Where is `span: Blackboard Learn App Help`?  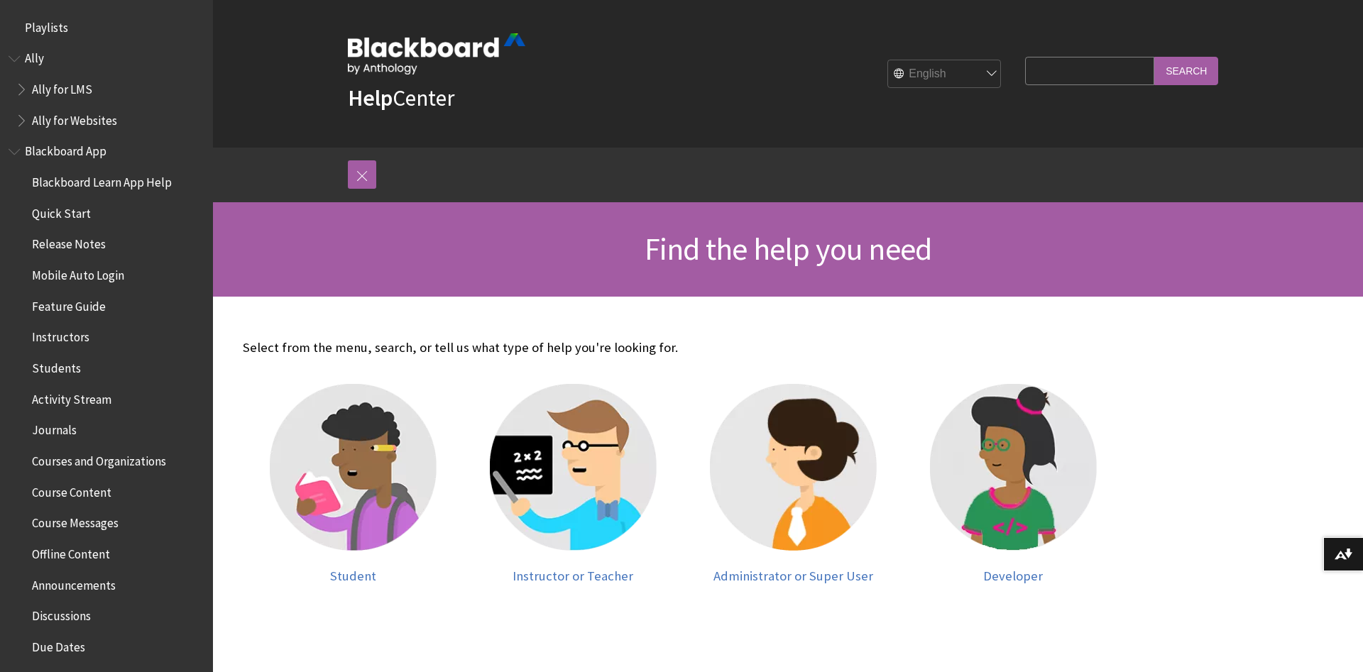
span: Blackboard Learn App Help is located at coordinates (102, 180).